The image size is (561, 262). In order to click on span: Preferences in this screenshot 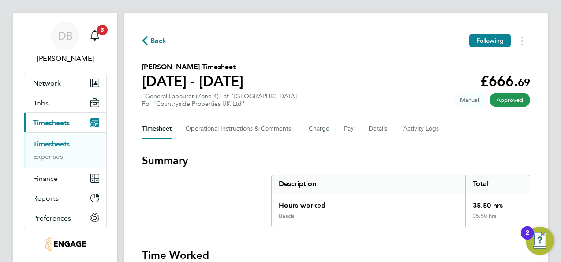, I will do `click(52, 218)`.